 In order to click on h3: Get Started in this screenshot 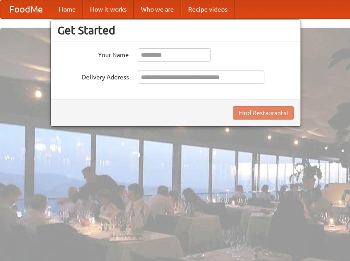, I will do `click(176, 30)`.